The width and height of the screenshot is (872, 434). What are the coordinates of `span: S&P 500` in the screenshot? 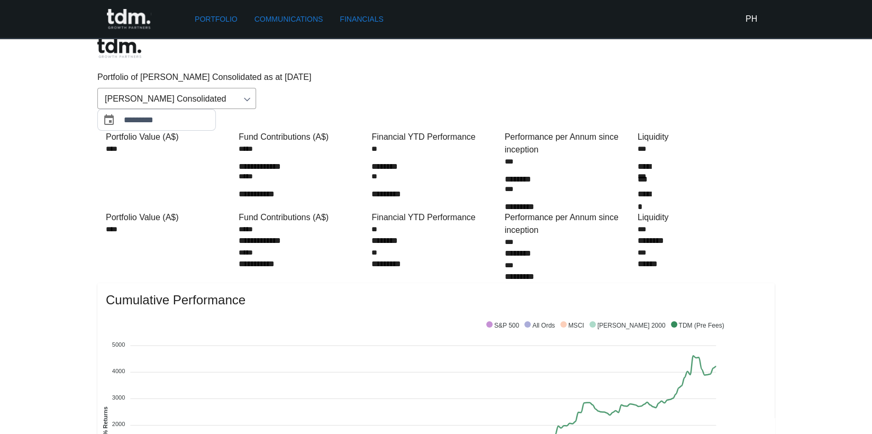 It's located at (503, 325).